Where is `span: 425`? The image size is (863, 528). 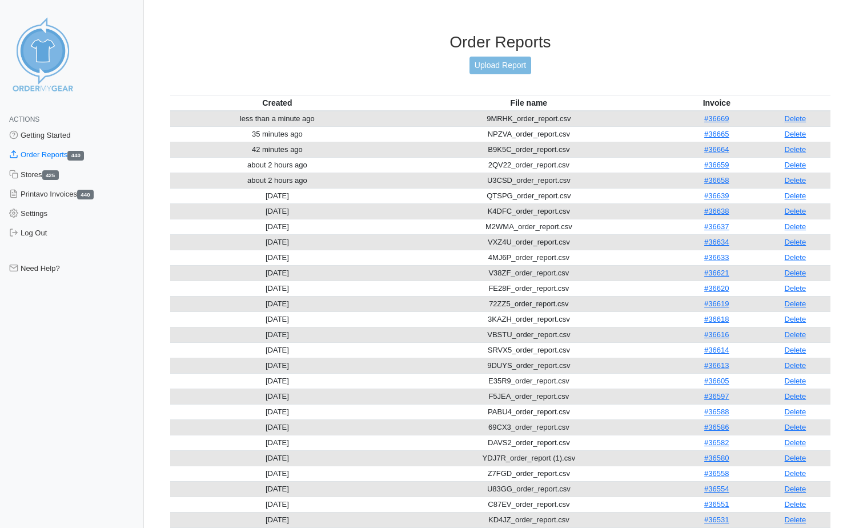
span: 425 is located at coordinates (50, 175).